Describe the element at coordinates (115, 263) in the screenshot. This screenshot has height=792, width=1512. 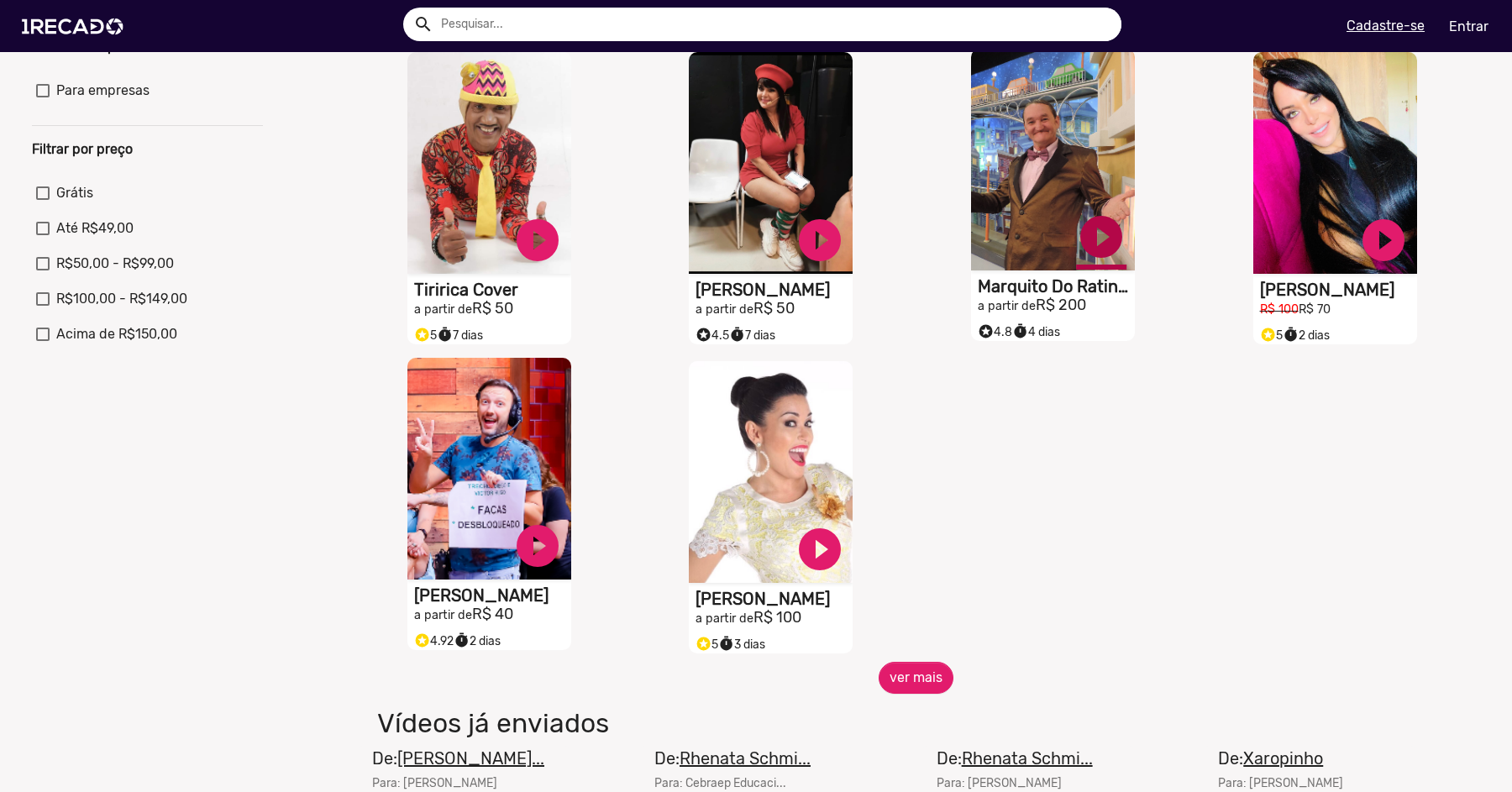
I see `span: R$50,00 - R$99,00` at that location.